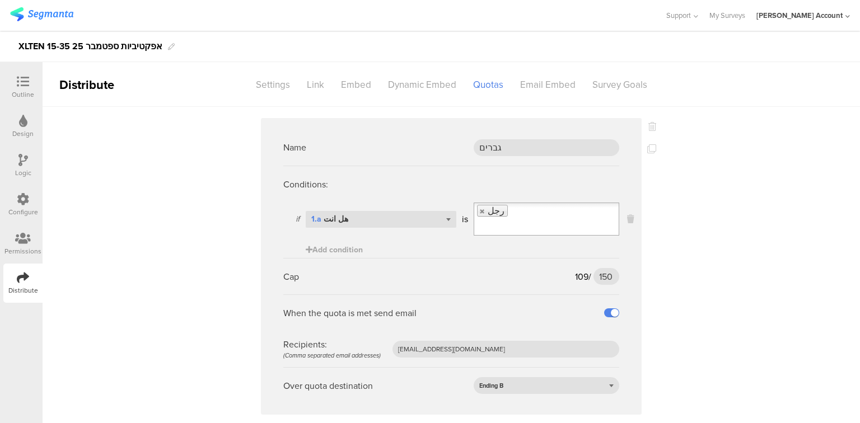 The image size is (860, 423). What do you see at coordinates (90, 46) in the screenshot?
I see `div: XLTEN 15-35 אפקטיביות ספטמבר 25` at bounding box center [90, 46].